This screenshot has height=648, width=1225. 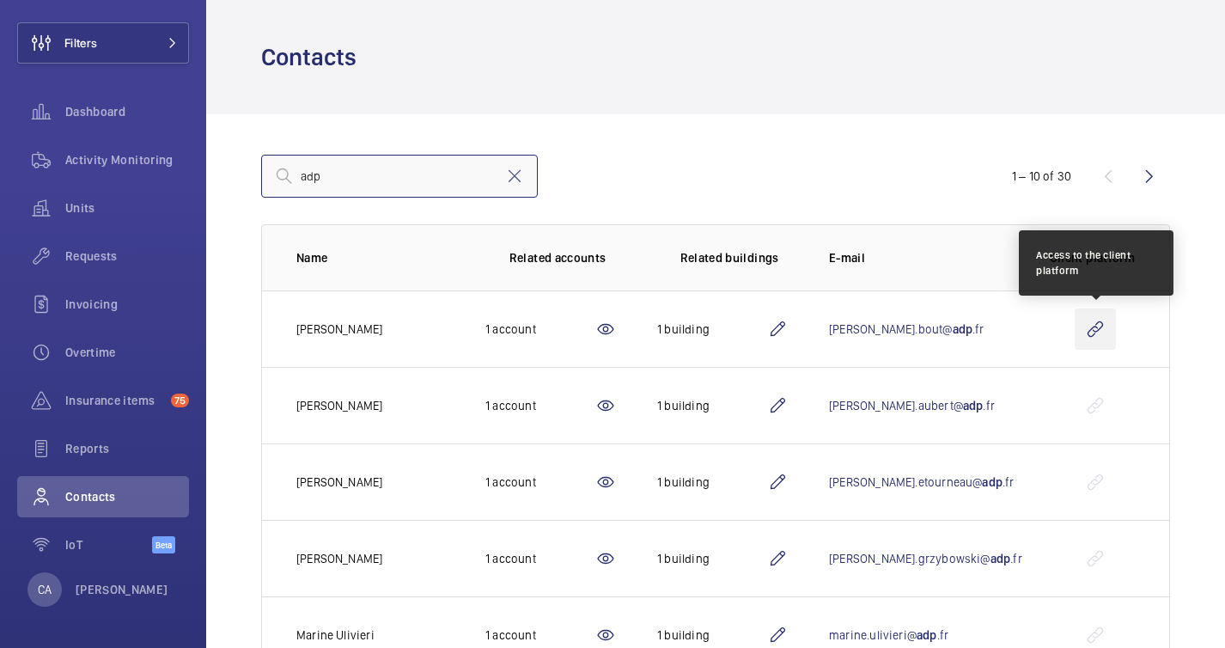 What do you see at coordinates (557, 258) in the screenshot?
I see `p: Related accounts` at bounding box center [557, 258].